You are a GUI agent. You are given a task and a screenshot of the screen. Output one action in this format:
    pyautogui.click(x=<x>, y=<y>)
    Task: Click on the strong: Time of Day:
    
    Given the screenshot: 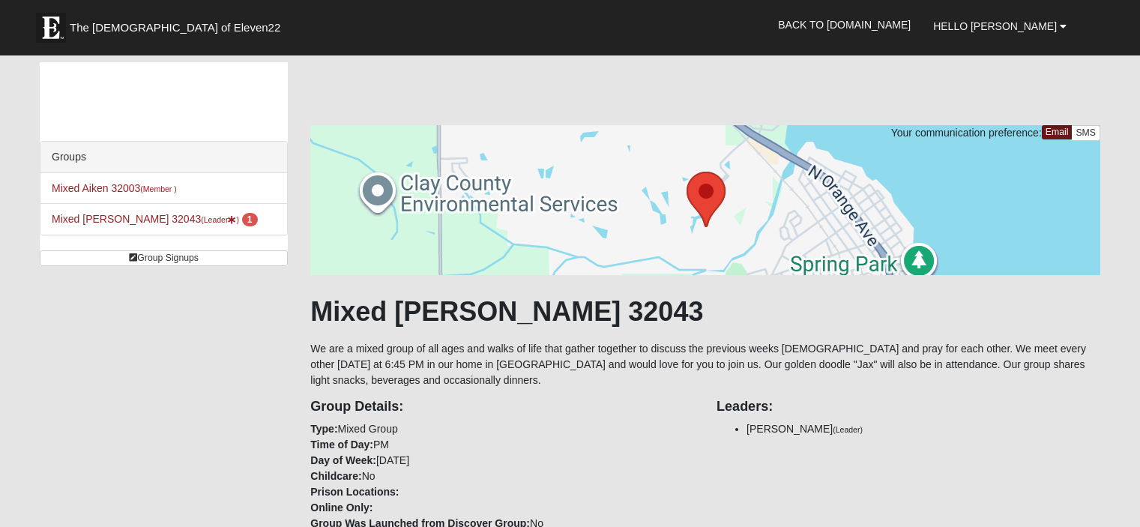 What is the action you would take?
    pyautogui.click(x=342, y=445)
    